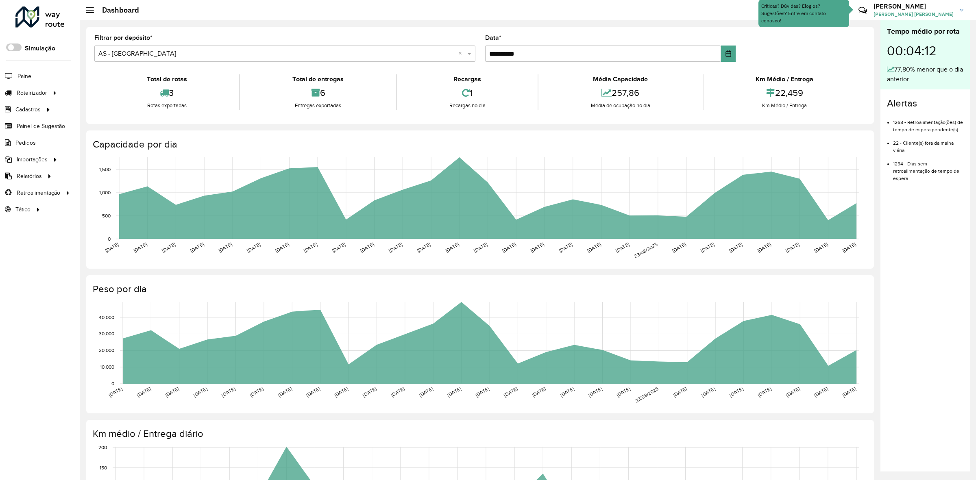 The width and height of the screenshot is (976, 480). Describe the element at coordinates (106, 216) in the screenshot. I see `text: 500` at that location.